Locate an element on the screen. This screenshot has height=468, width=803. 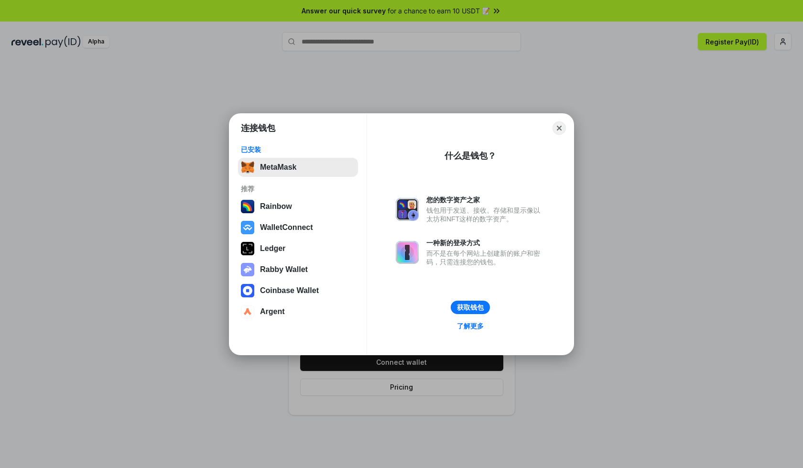
h1: 连接钱包 is located at coordinates (258, 128).